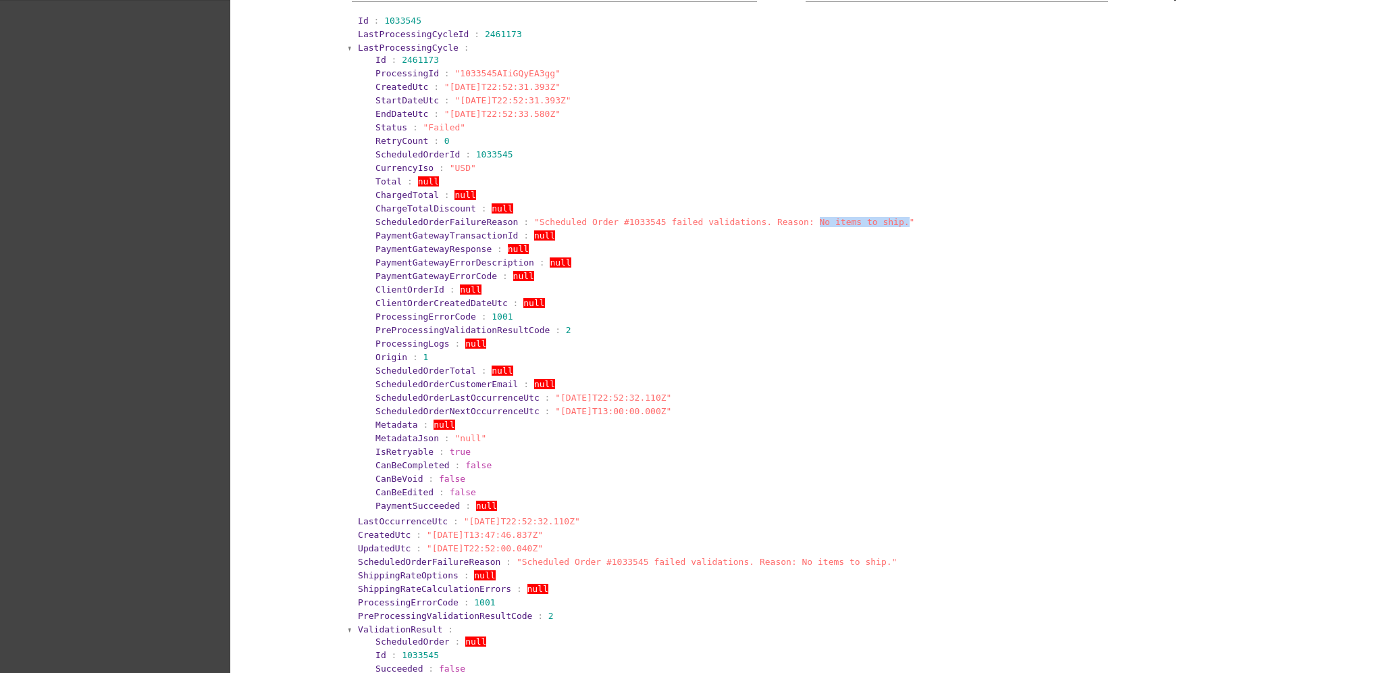 The width and height of the screenshot is (1383, 673). I want to click on span: 2461173, so click(420, 59).